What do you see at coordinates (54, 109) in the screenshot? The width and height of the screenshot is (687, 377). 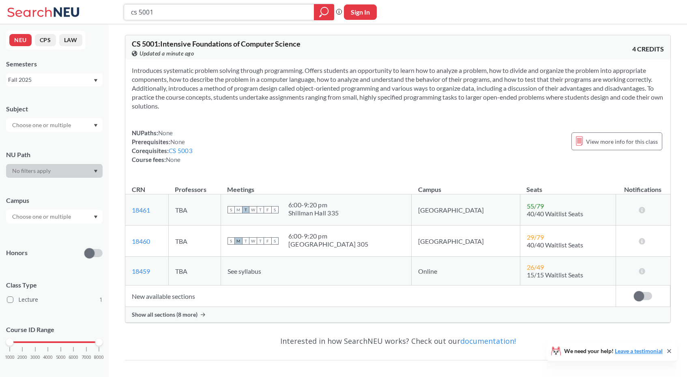 I see `div: Subject` at bounding box center [54, 109].